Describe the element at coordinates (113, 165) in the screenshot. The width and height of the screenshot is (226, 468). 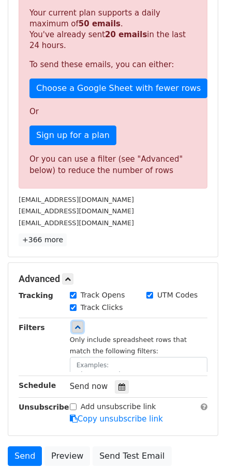
I see `div: Or you can use a filter (see "Advanced" below) to reduce the number of rows` at that location.